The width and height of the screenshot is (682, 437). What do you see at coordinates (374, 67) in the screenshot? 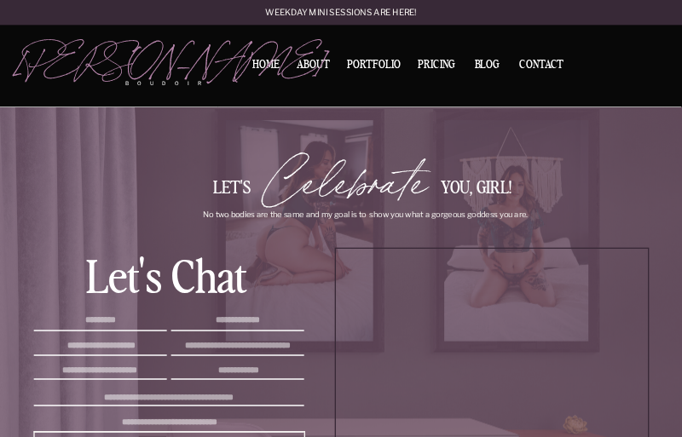
I see `a: Portfolio` at bounding box center [374, 67].